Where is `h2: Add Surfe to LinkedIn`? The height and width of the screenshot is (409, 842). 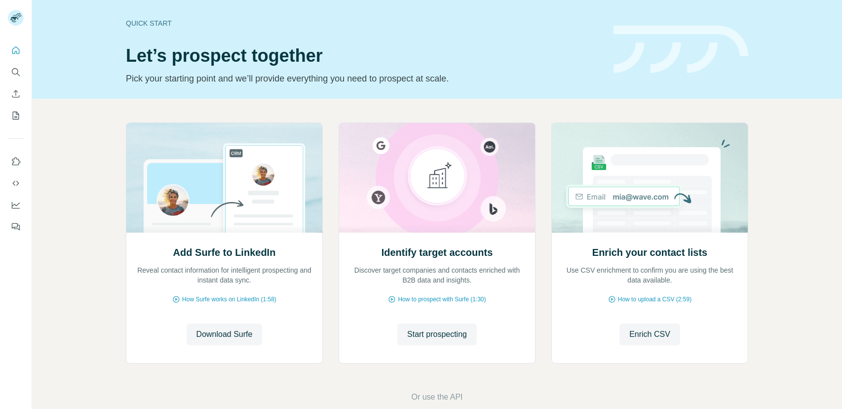 h2: Add Surfe to LinkedIn is located at coordinates (224, 252).